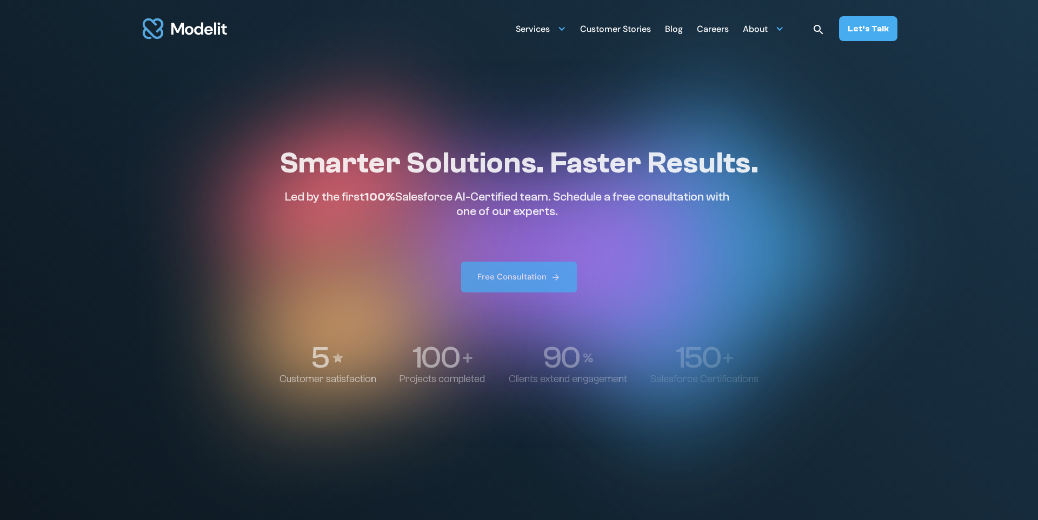  I want to click on h1: Smarter Solutions. Faster Results., so click(519, 163).